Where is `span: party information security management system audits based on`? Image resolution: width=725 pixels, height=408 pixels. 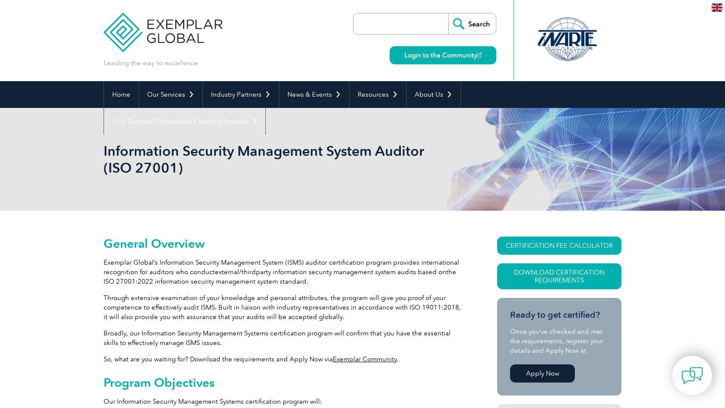 span: party information security management system audits based on is located at coordinates (351, 272).